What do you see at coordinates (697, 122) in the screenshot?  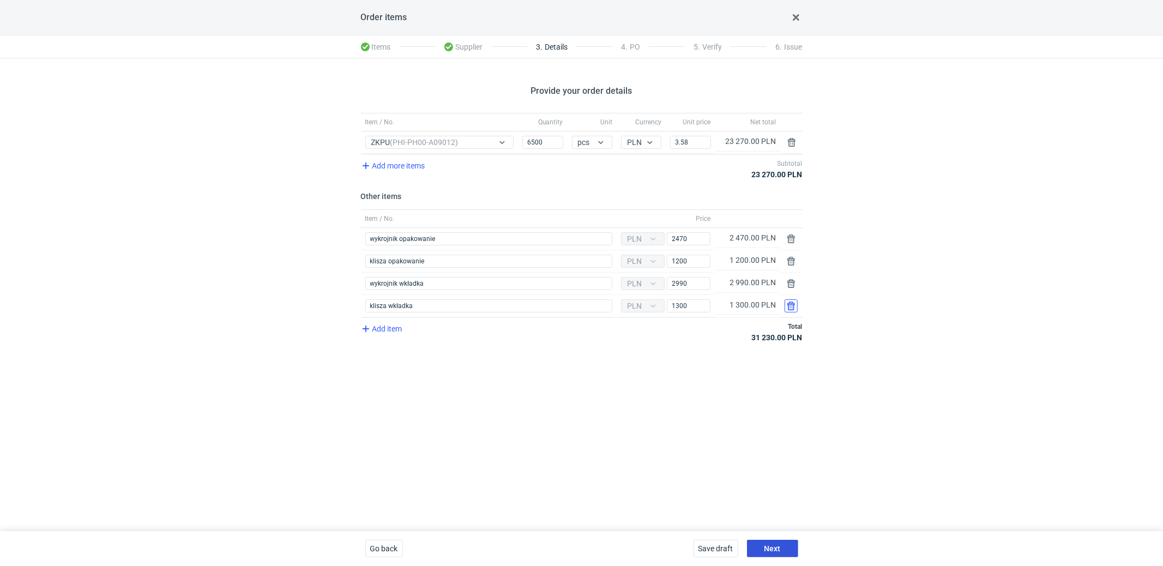 I see `span: Unit price` at bounding box center [697, 122].